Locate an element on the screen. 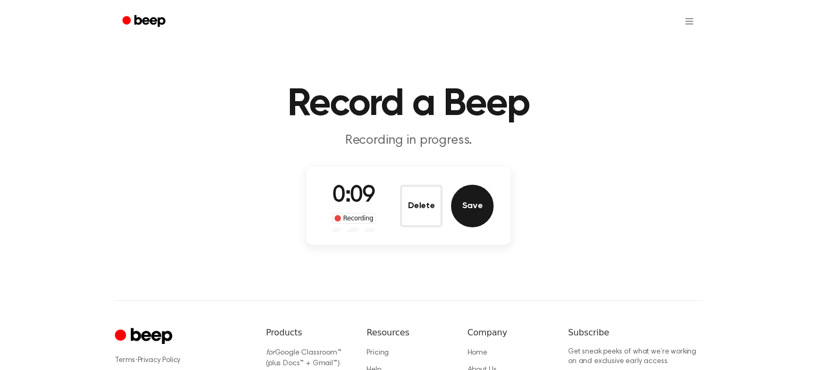 The width and height of the screenshot is (817, 370). a: Privacy Policy is located at coordinates (159, 360).